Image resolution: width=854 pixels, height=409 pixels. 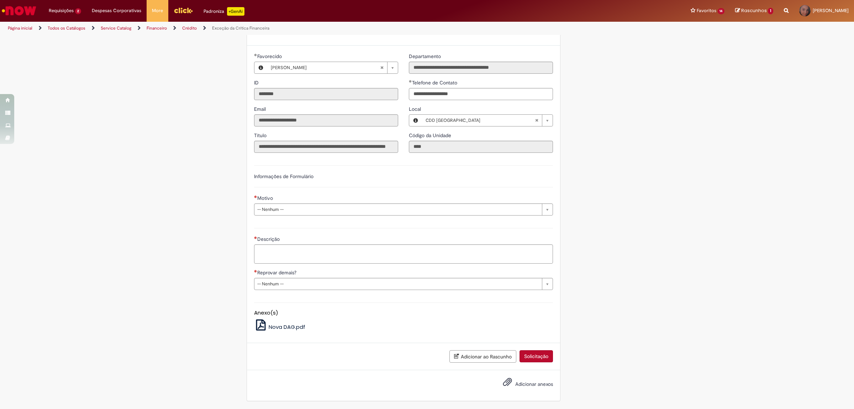 What do you see at coordinates (537, 120) in the screenshot?
I see `abbr: Limpar campo Local` at bounding box center [537, 120].